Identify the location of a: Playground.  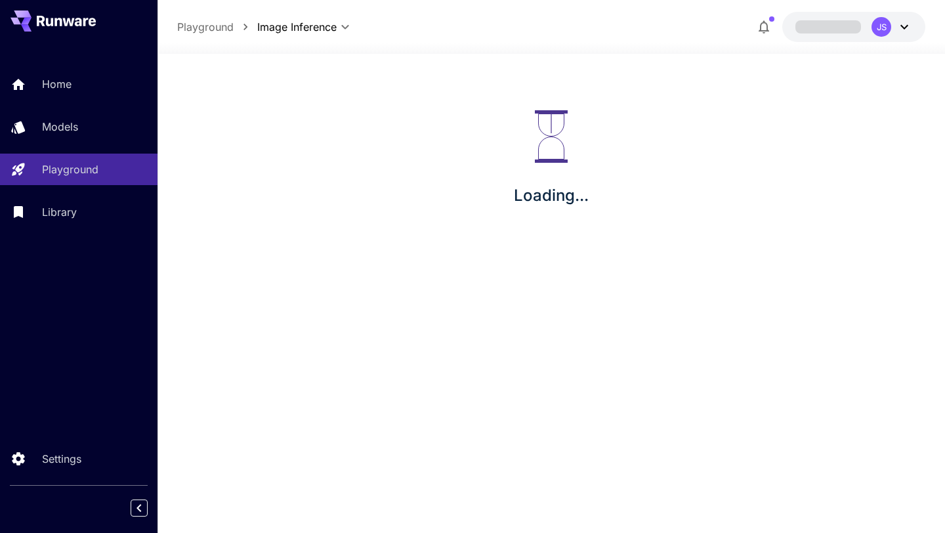
(205, 27).